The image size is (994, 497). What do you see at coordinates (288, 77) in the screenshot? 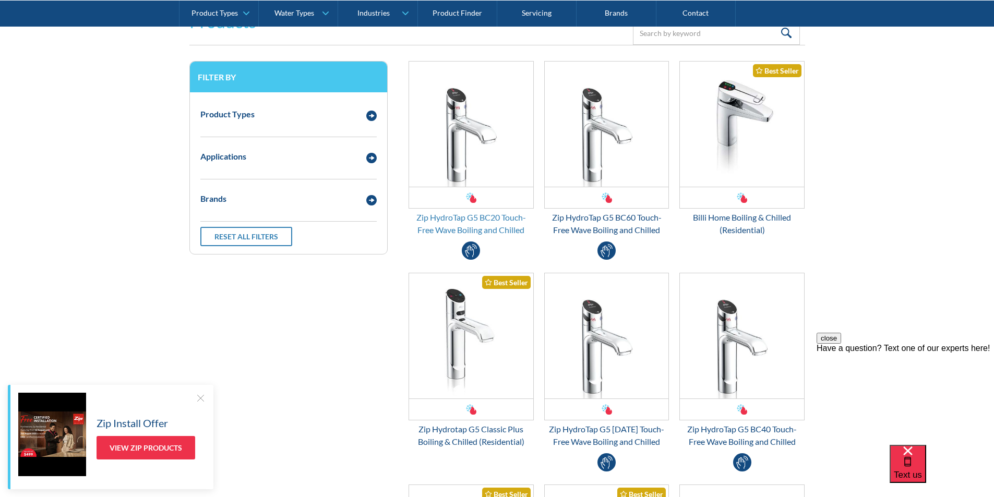
I see `h3: Filter by` at bounding box center [288, 77].